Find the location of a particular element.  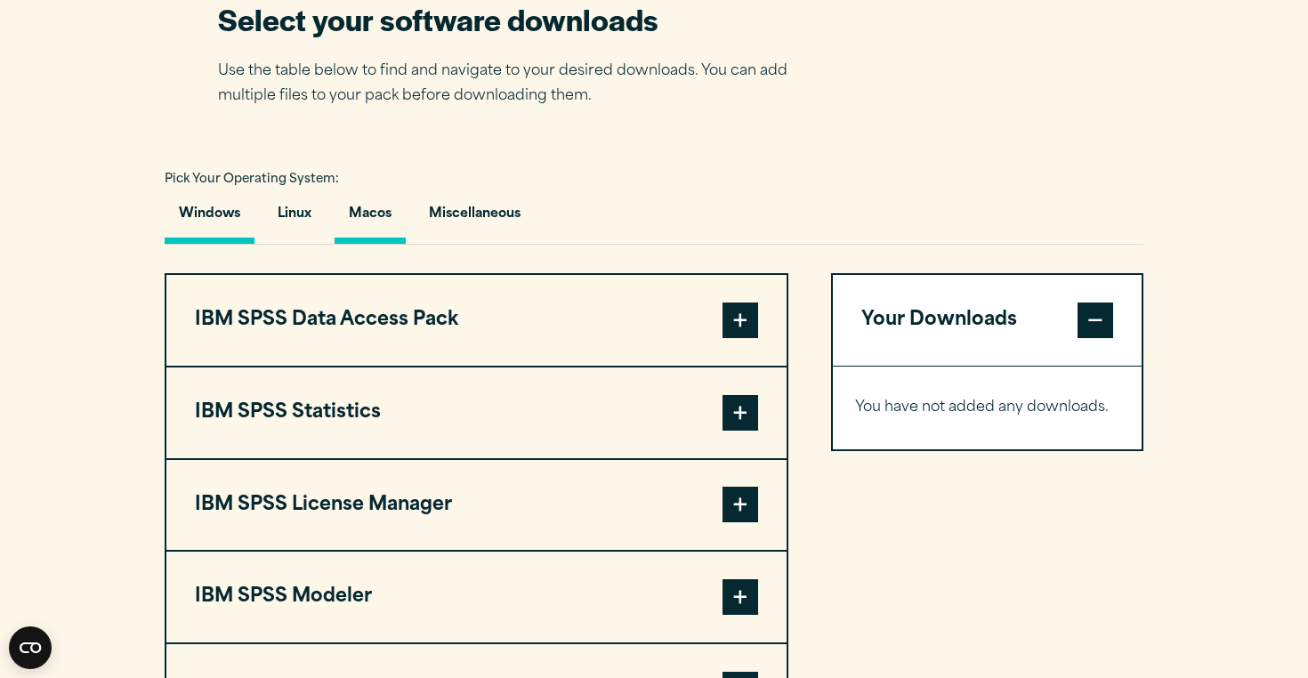

button: IBM SPSS Statistics is located at coordinates (476, 413).